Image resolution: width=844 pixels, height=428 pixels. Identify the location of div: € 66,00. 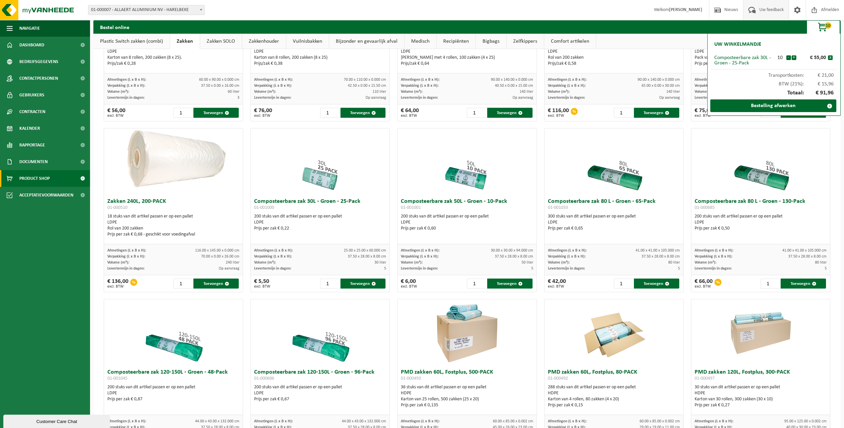
(704, 284).